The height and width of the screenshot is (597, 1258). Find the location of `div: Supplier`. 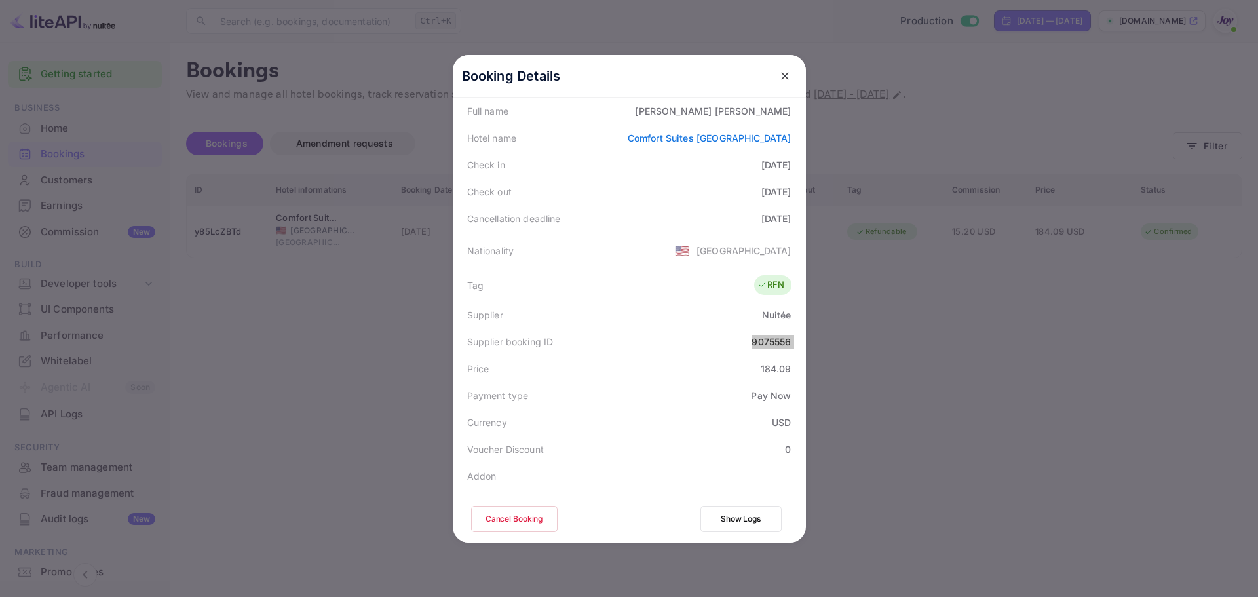

div: Supplier is located at coordinates (485, 315).